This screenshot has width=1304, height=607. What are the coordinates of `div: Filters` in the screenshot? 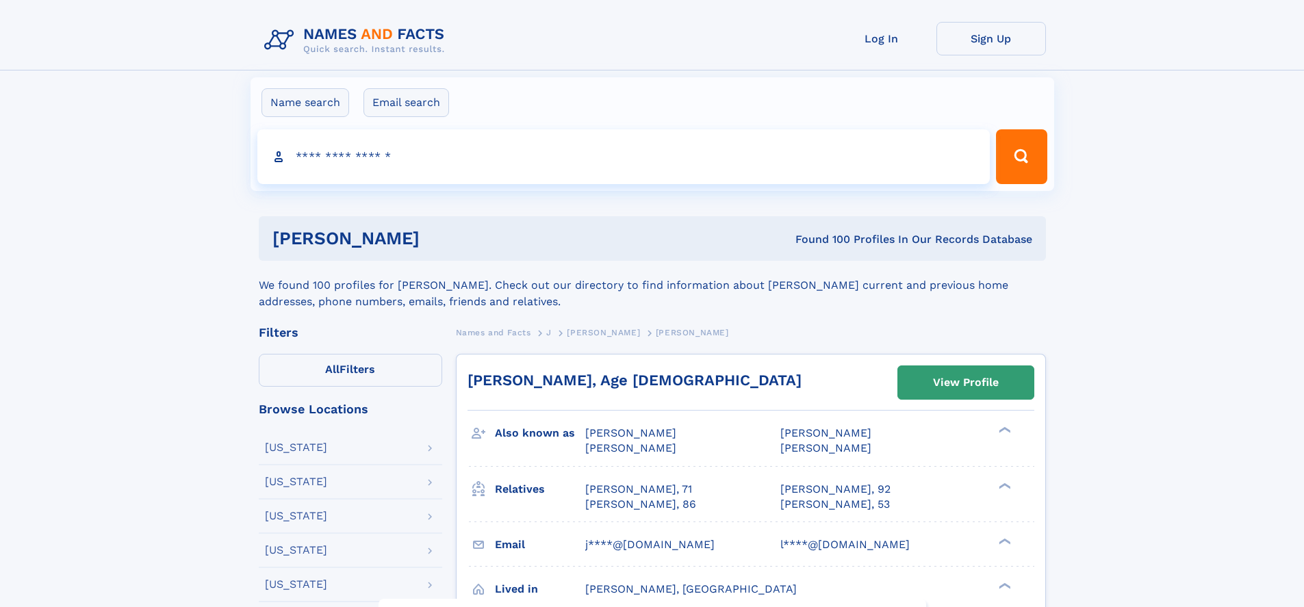 It's located at (350, 333).